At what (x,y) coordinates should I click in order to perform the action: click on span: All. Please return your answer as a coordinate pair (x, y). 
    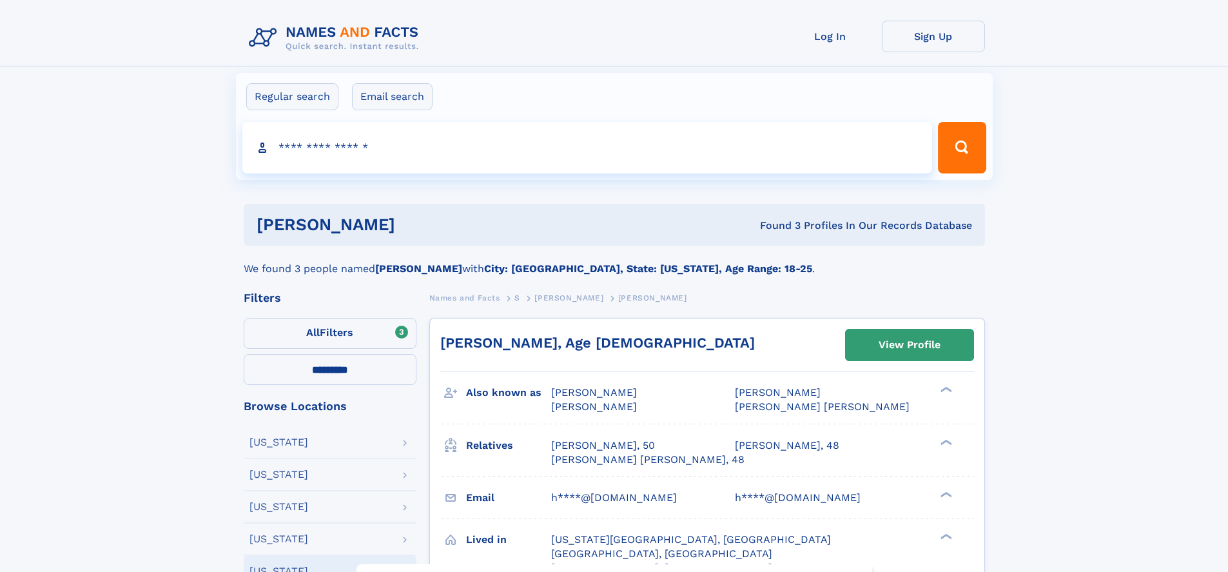
    Looking at the image, I should click on (313, 332).